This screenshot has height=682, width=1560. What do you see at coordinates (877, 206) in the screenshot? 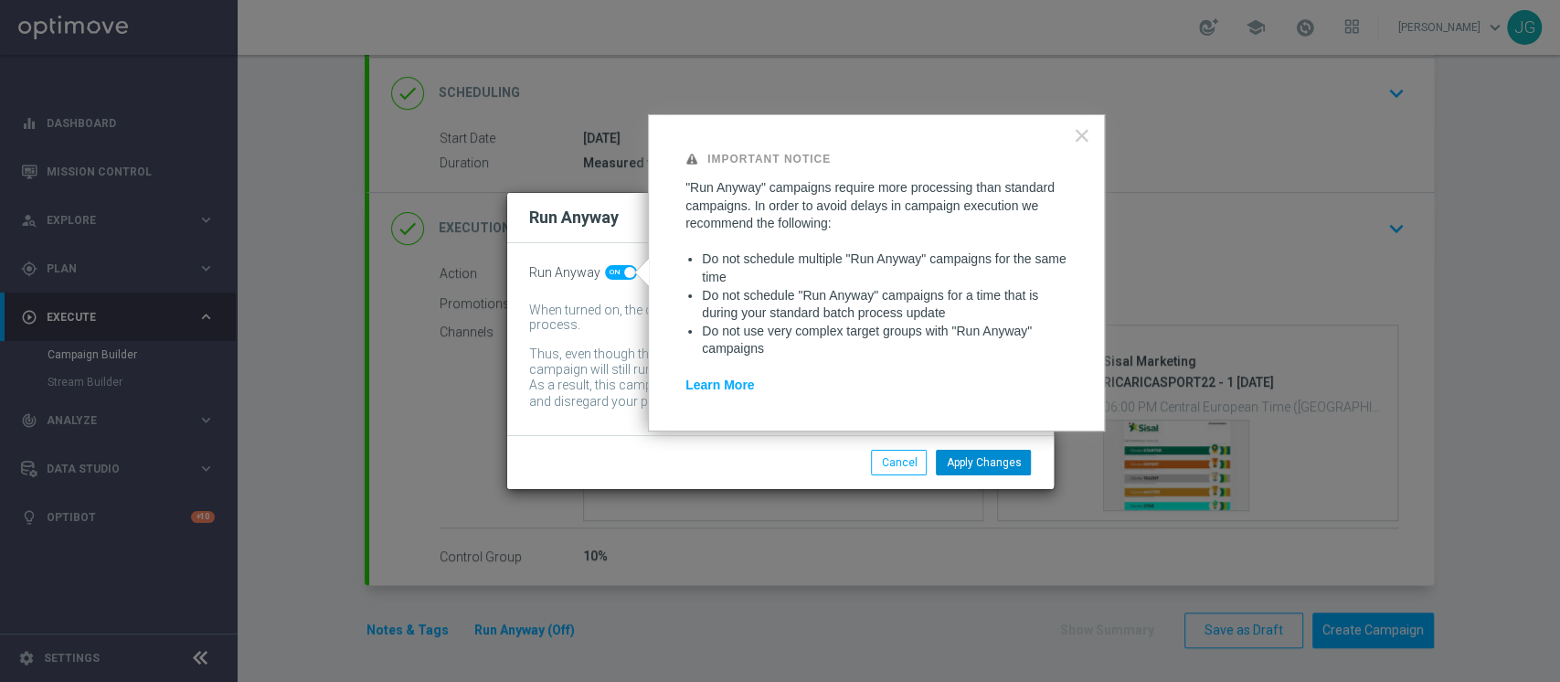
I see `p: "Run Anyway" campaigns require more processing than standard campaigns. In order to avoid delays ...` at bounding box center [877, 206].